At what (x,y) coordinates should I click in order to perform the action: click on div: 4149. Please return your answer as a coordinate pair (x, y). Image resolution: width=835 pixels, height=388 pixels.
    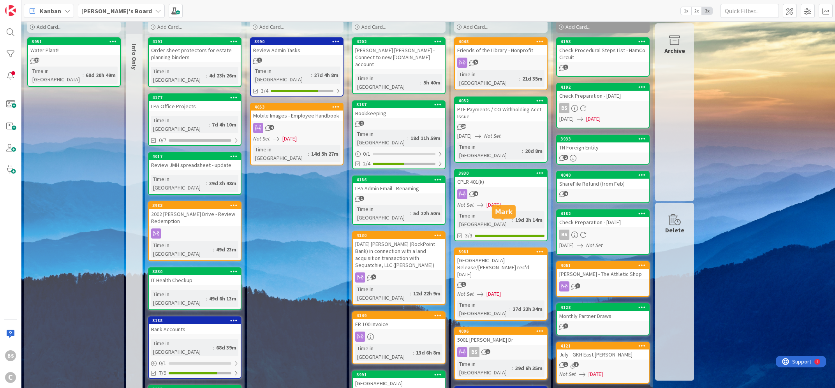
    Looking at the image, I should click on (401, 316).